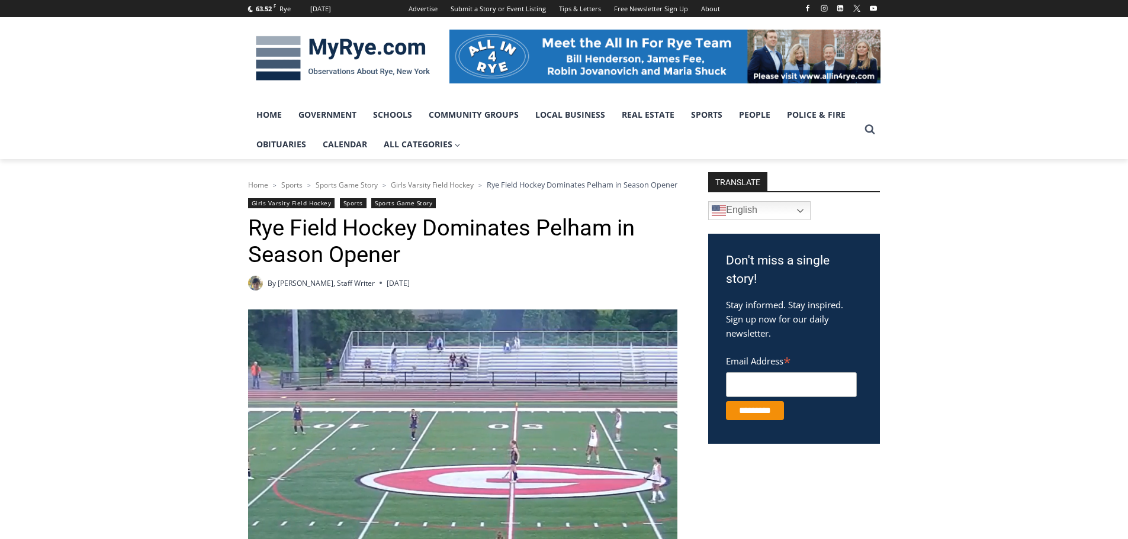  What do you see at coordinates (665, 56) in the screenshot?
I see `a: All in for Rye` at bounding box center [665, 56].